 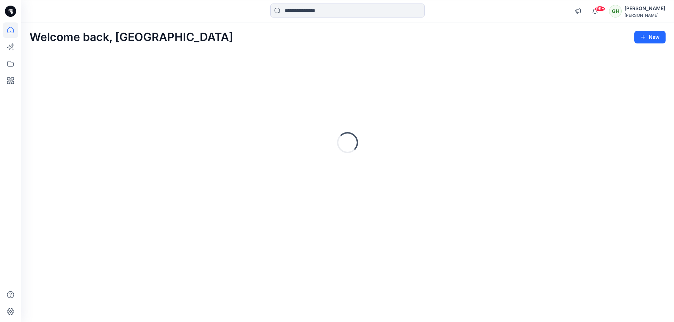 What do you see at coordinates (600, 9) in the screenshot?
I see `span: 99+` at bounding box center [600, 9].